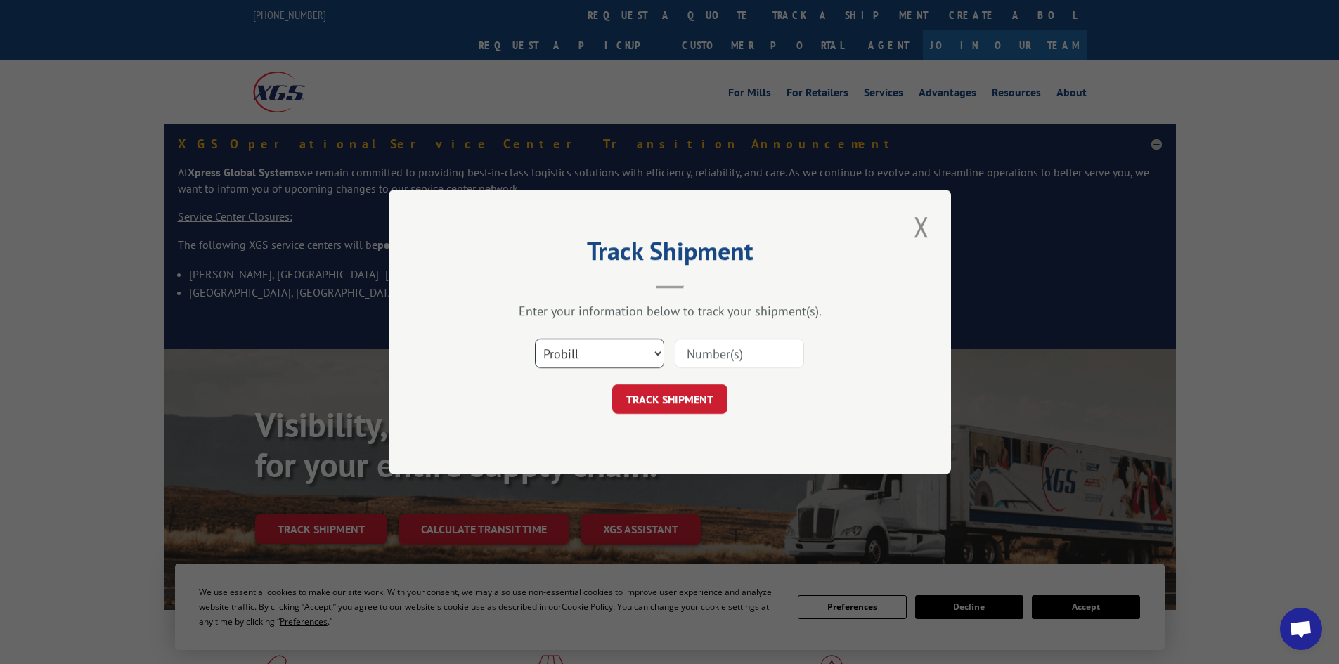 Image resolution: width=1339 pixels, height=664 pixels. What do you see at coordinates (670, 399) in the screenshot?
I see `button: TRACK SHIPMENT` at bounding box center [670, 399].